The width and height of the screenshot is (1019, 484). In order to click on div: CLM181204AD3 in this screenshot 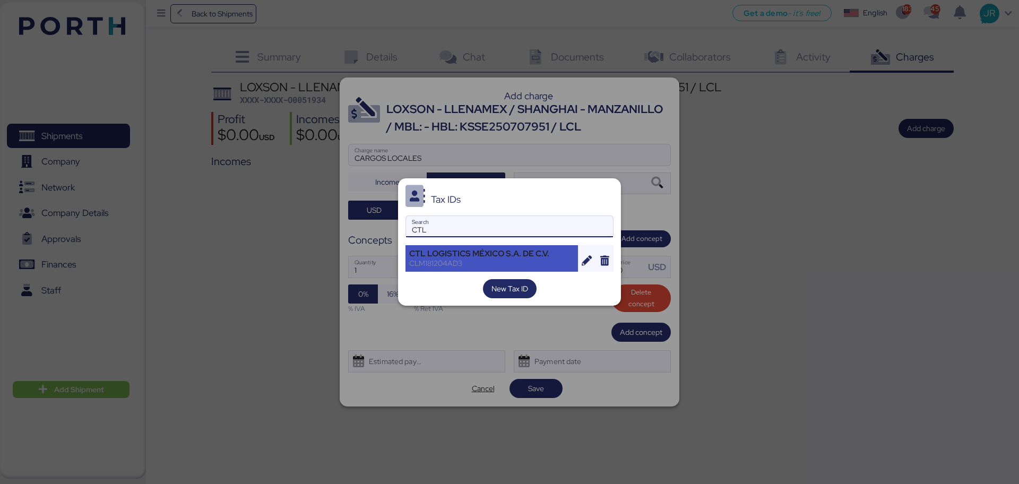, I will do `click(491, 263)`.